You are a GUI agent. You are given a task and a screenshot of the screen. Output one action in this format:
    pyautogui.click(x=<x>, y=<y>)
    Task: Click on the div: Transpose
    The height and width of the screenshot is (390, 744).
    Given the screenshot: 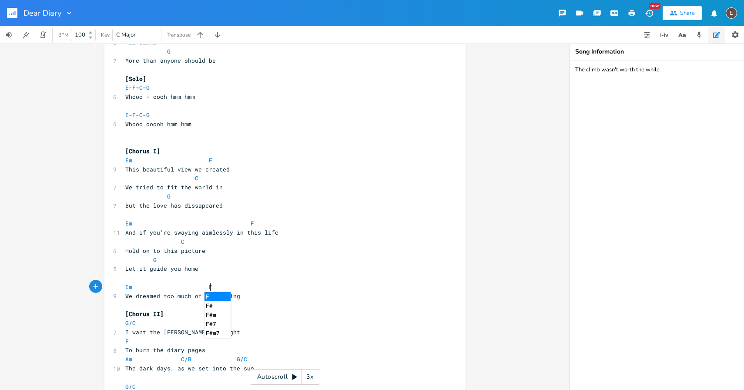 What is the action you would take?
    pyautogui.click(x=178, y=35)
    